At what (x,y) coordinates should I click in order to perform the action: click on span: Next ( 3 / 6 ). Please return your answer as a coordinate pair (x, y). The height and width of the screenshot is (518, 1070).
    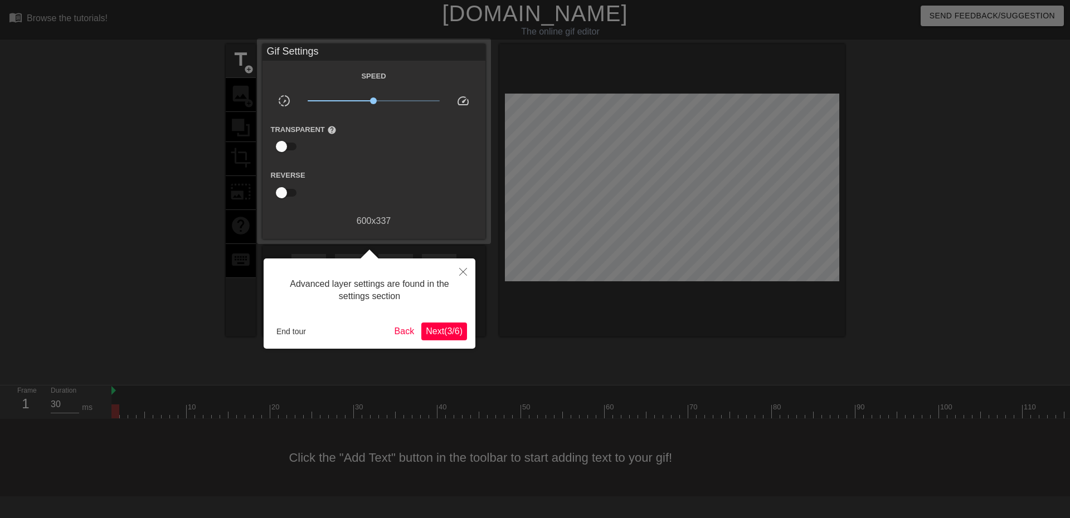
    Looking at the image, I should click on (444, 331).